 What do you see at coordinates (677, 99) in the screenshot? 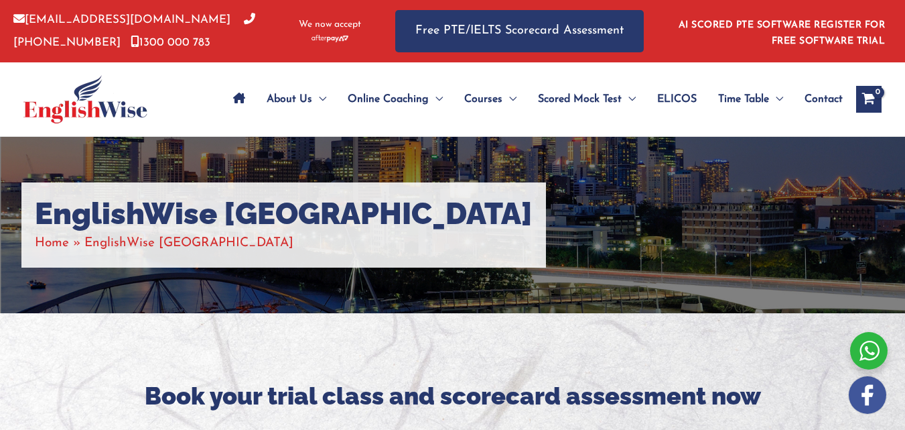
I see `span: ELICOS` at bounding box center [677, 99].